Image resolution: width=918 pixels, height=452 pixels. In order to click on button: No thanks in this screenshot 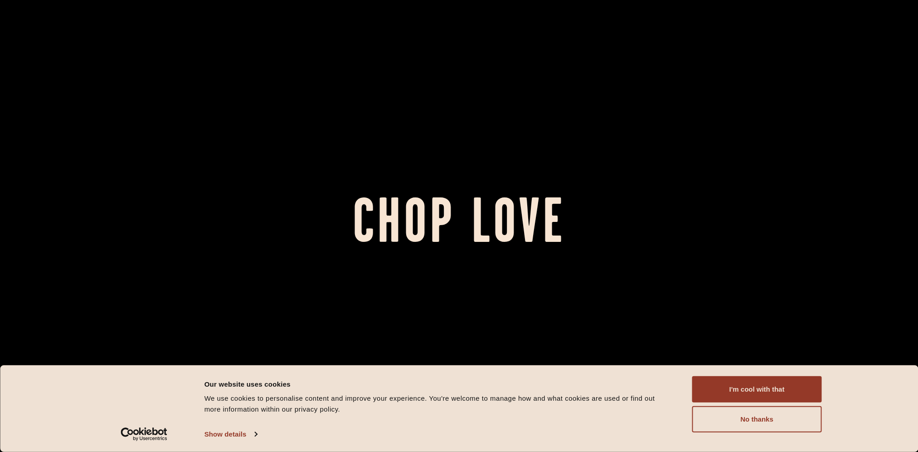, I will do `click(757, 419)`.